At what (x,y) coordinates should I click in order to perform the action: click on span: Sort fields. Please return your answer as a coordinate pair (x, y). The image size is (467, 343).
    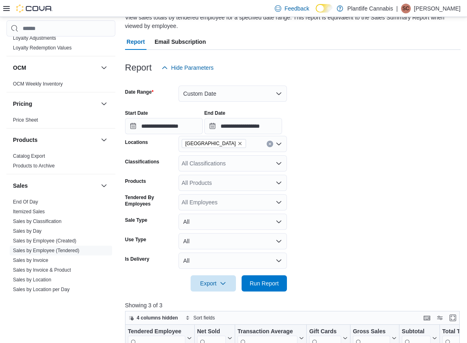
    Looking at the image, I should click on (204, 318).